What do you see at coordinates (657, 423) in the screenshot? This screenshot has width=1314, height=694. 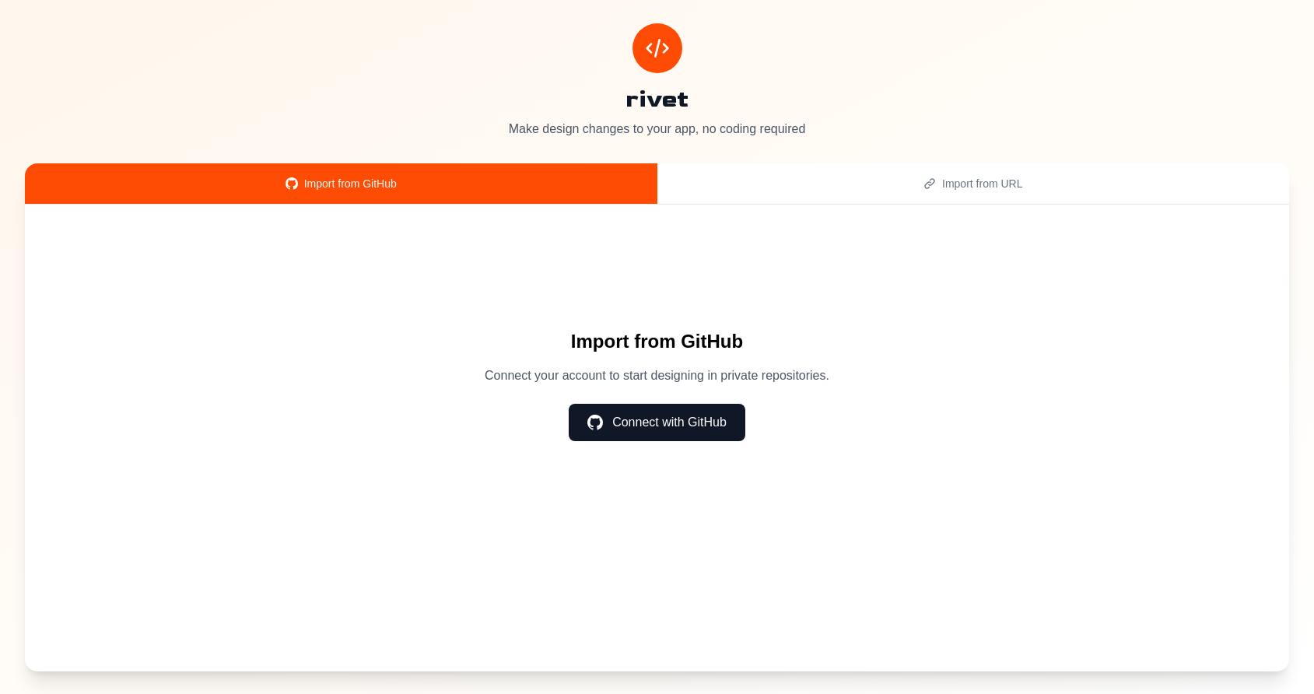 I see `button: Connect with GitHub` at bounding box center [657, 423].